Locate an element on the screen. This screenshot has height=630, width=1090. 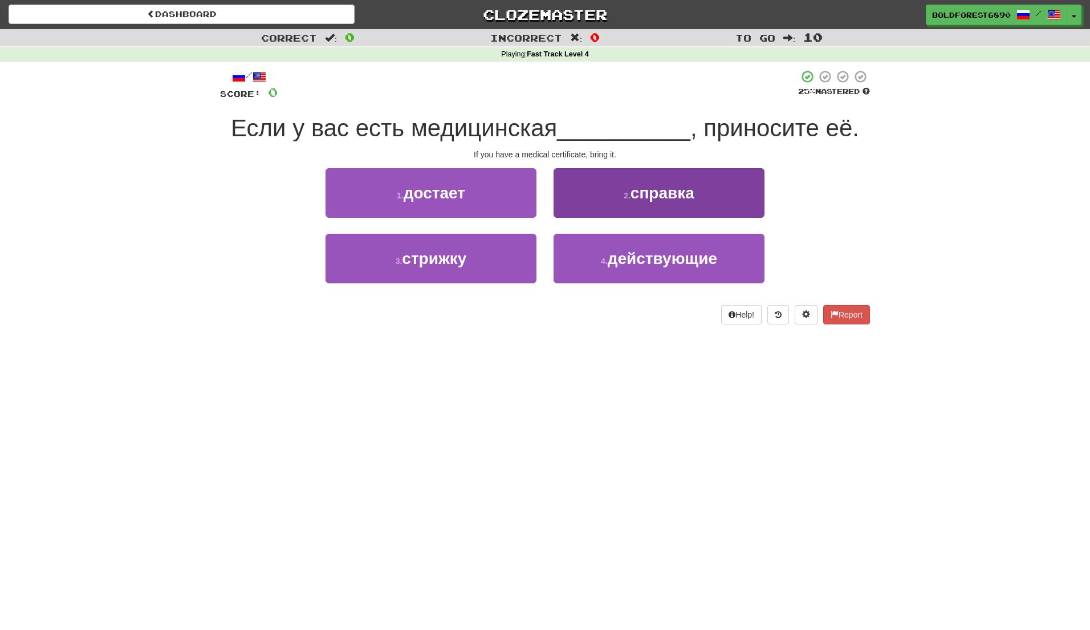
small: 1 . is located at coordinates (400, 196).